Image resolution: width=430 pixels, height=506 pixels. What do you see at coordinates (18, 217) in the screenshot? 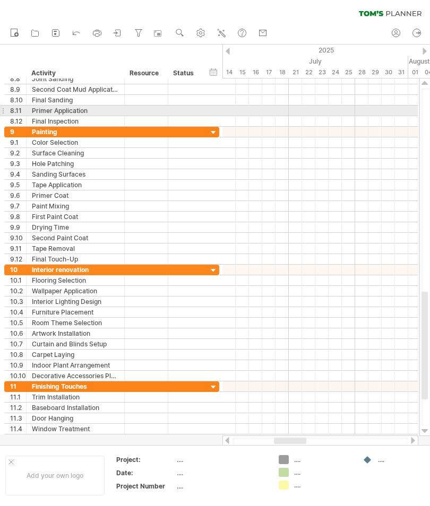
I see `div: 9.8` at bounding box center [18, 217].